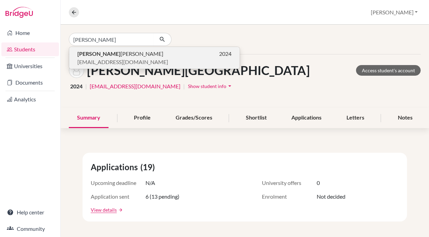  Describe the element at coordinates (30, 212) in the screenshot. I see `a: Help center` at that location.